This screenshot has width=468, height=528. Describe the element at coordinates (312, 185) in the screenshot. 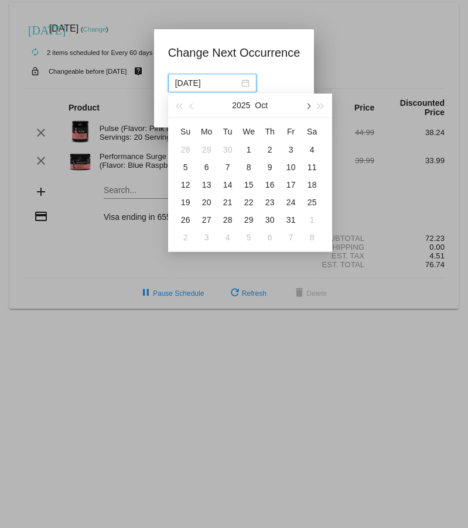

I see `td: 10/18/2025` at that location.